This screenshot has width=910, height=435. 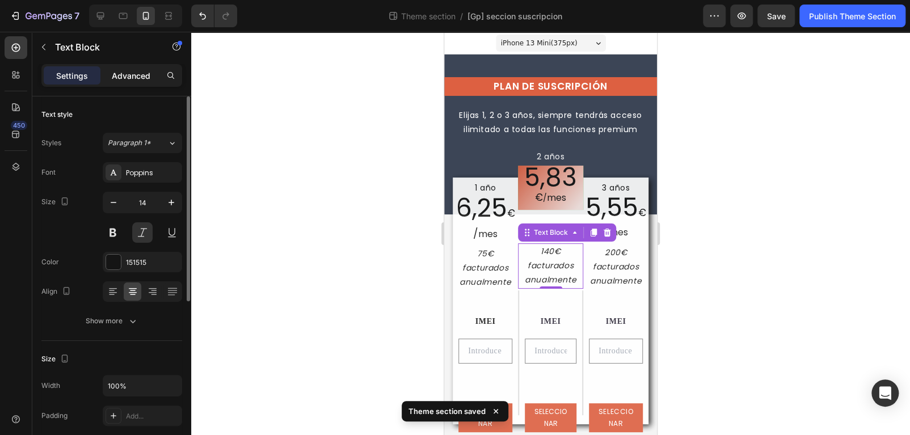 I want to click on div: Padding, so click(x=54, y=416).